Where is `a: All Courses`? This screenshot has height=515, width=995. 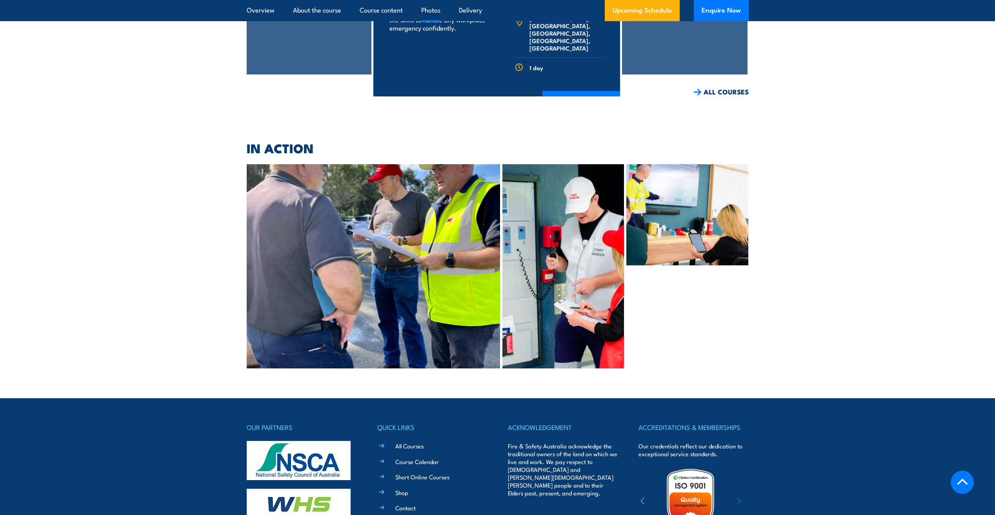 a: All Courses is located at coordinates (409, 446).